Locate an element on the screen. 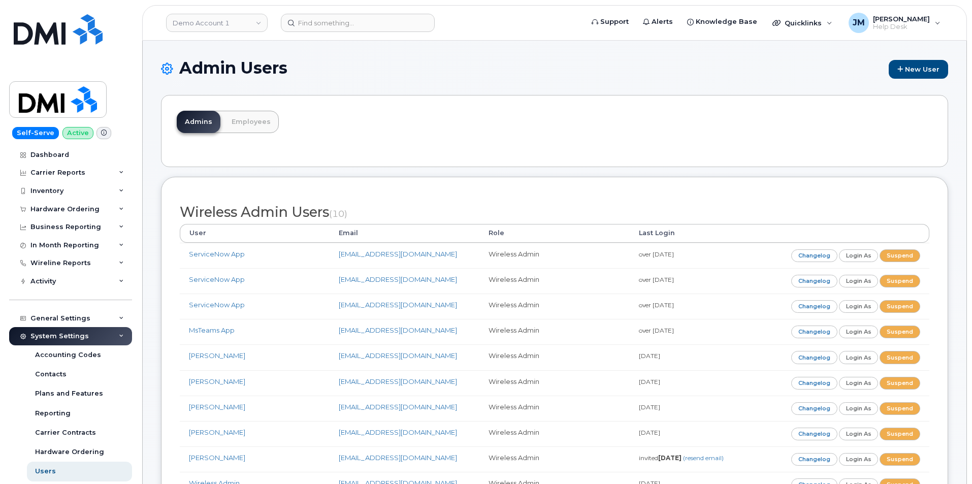  th: Last Login is located at coordinates (705, 233).